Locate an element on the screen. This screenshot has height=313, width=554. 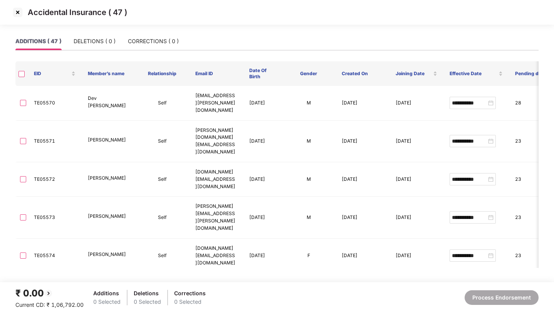
th: Relationship is located at coordinates (163, 74).